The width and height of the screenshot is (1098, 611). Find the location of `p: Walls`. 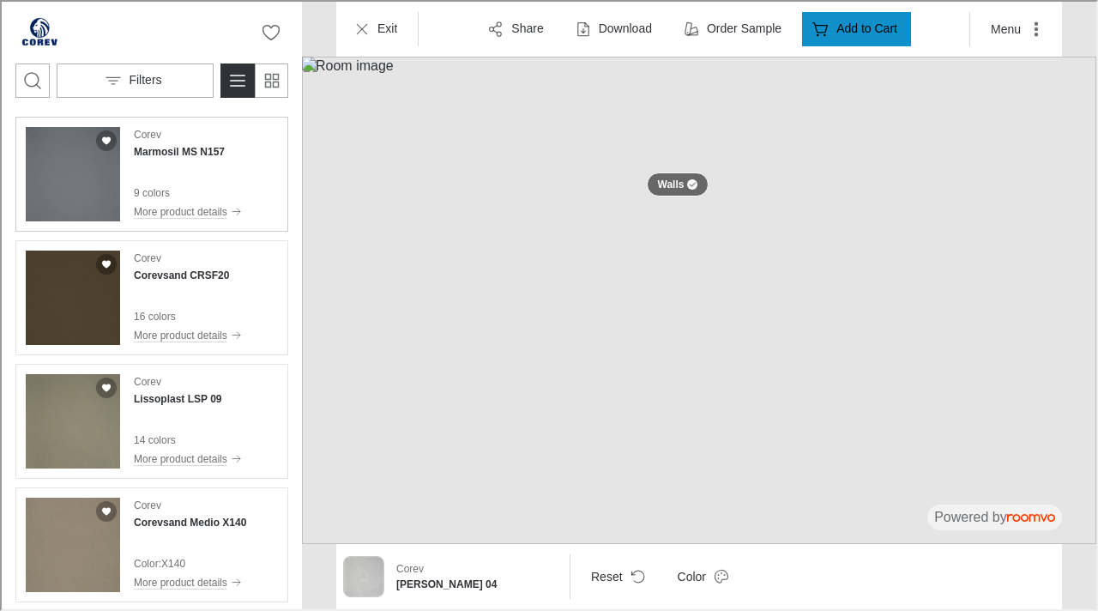

p: Walls is located at coordinates (669, 183).